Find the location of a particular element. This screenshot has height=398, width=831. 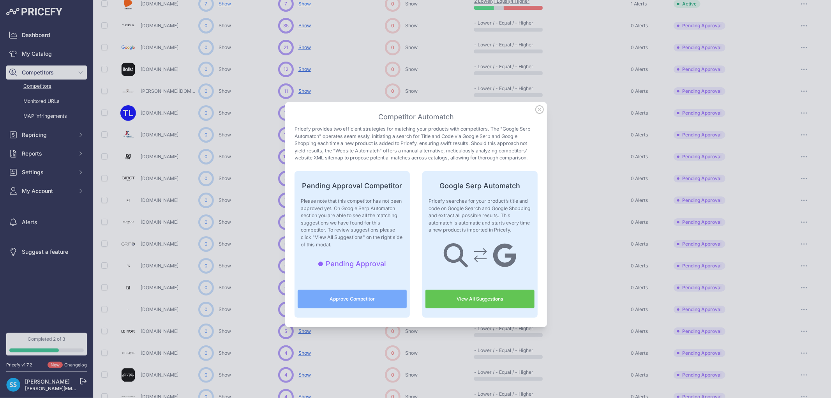

h4: Google Serp Automatch is located at coordinates (480, 186).